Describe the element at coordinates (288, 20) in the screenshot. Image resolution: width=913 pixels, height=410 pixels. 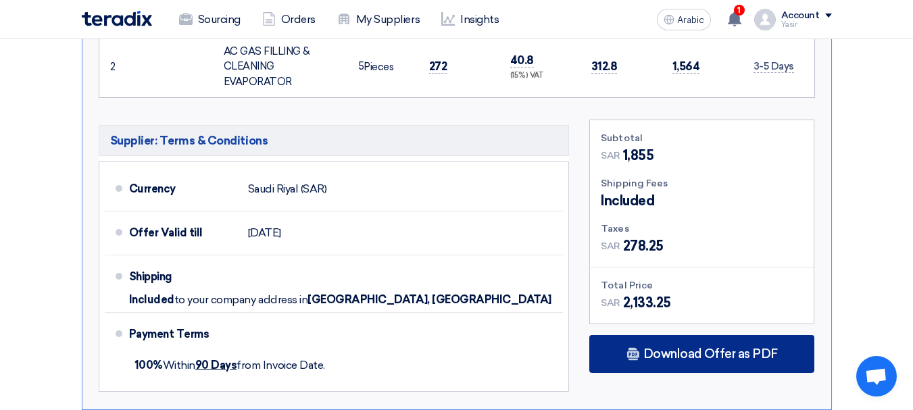
I see `a: Orders` at that location.